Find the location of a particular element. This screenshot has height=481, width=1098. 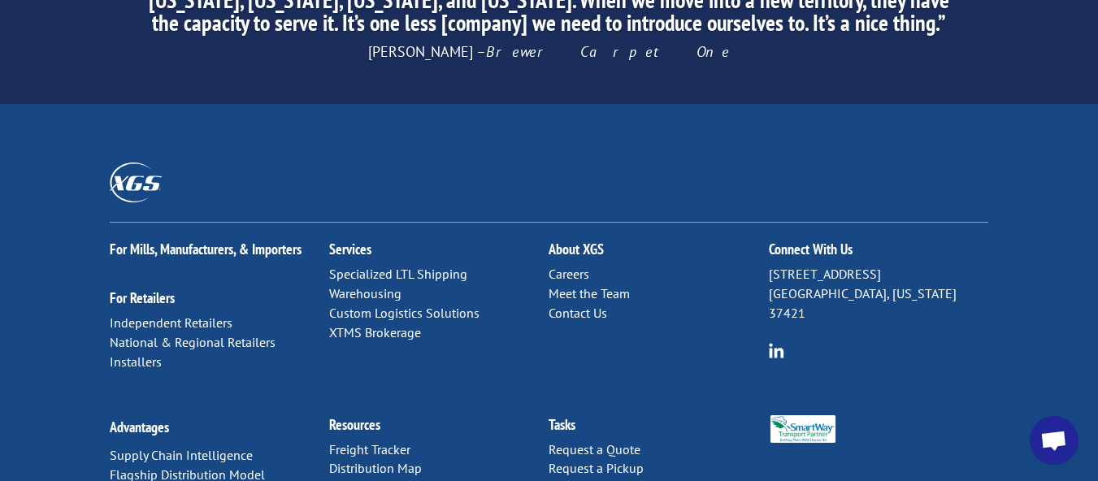

a: Freight Tracker is located at coordinates (370, 450).